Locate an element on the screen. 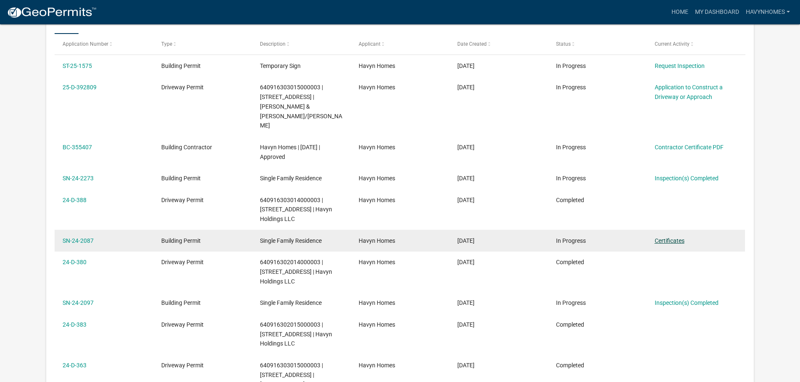 The width and height of the screenshot is (800, 382). datatable-header-cell: Description is located at coordinates (301, 44).